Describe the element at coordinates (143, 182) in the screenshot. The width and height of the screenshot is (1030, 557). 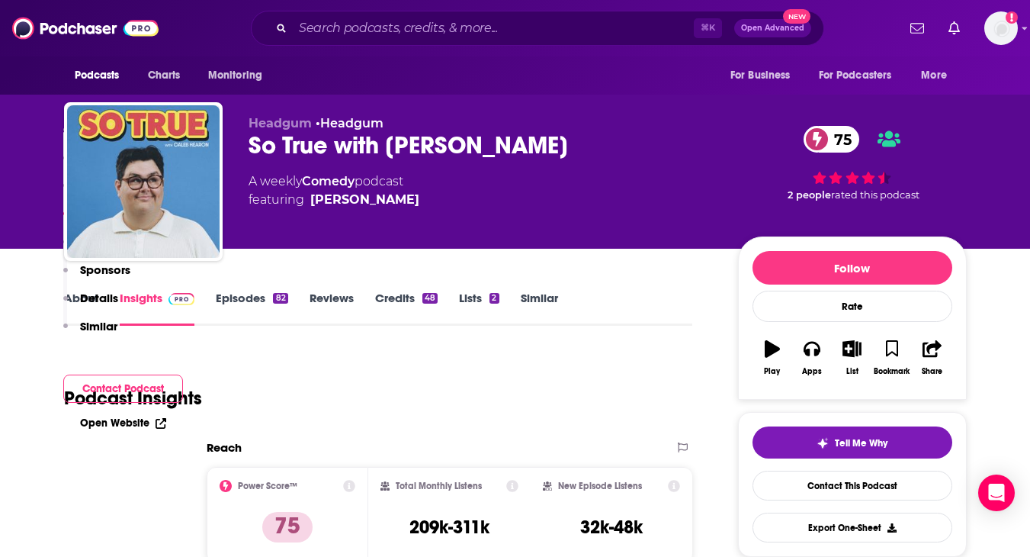
I see `a: So True with Caleb Hearon` at that location.